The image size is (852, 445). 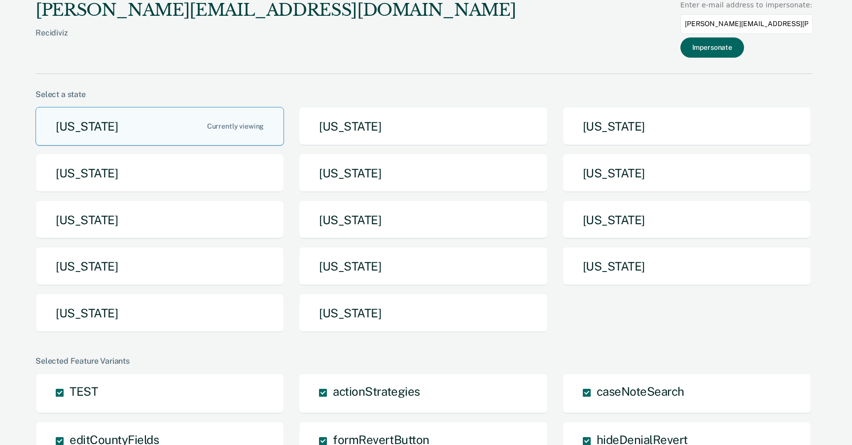 What do you see at coordinates (276, 40) in the screenshot?
I see `div: Recidiviz` at bounding box center [276, 40].